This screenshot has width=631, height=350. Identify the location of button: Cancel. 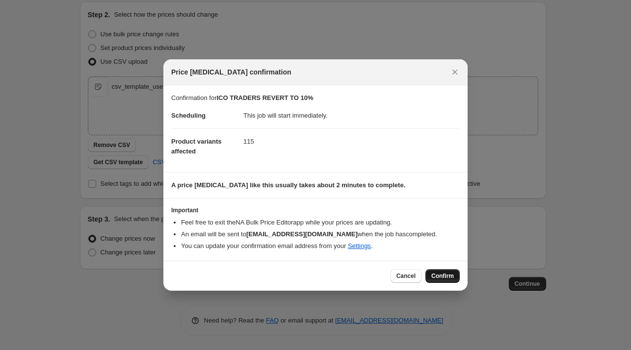
(406, 276).